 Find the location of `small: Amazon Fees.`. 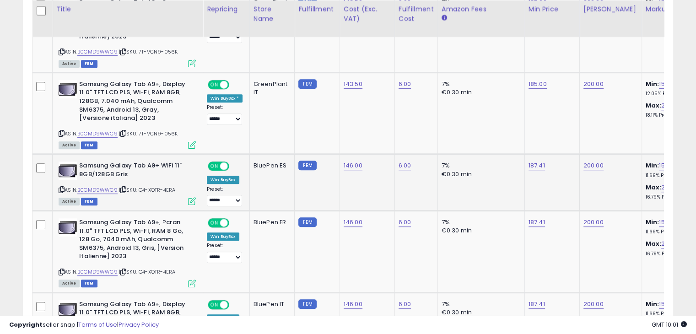

small: Amazon Fees. is located at coordinates (445, 18).